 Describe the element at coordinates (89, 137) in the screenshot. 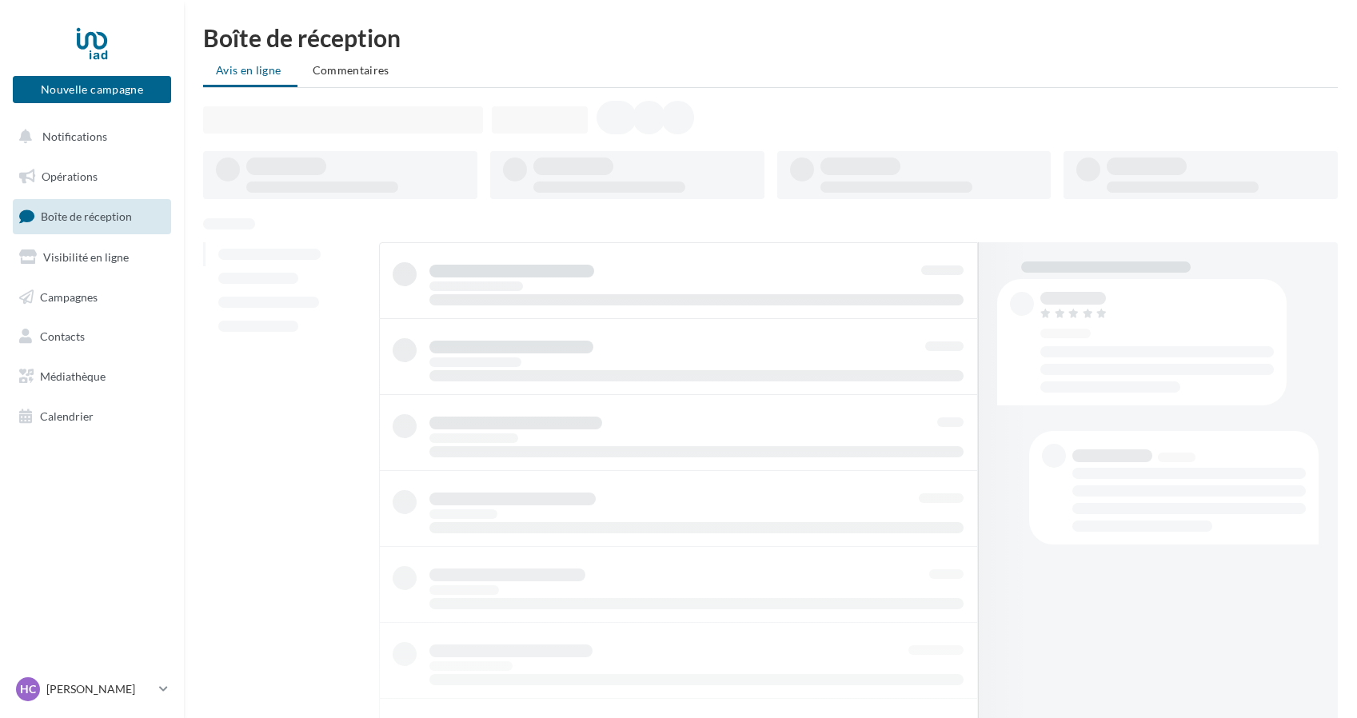

I see `button: Notifications` at that location.